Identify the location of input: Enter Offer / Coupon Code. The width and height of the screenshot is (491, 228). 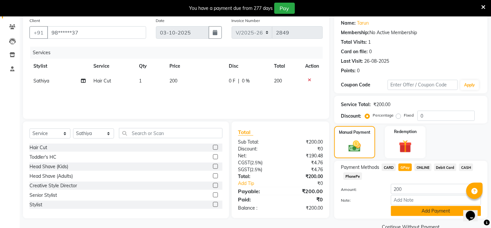
(423, 85).